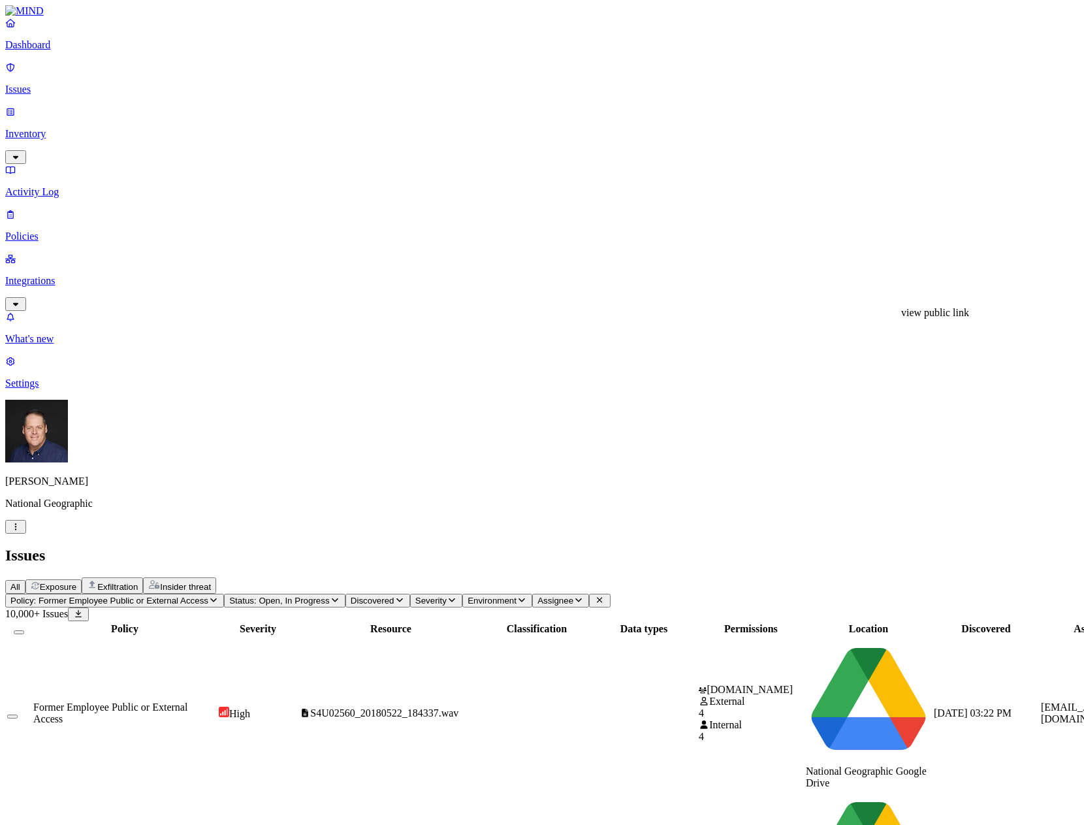 The height and width of the screenshot is (825, 1084). Describe the element at coordinates (869, 700) in the screenshot. I see `img: google-drive` at that location.